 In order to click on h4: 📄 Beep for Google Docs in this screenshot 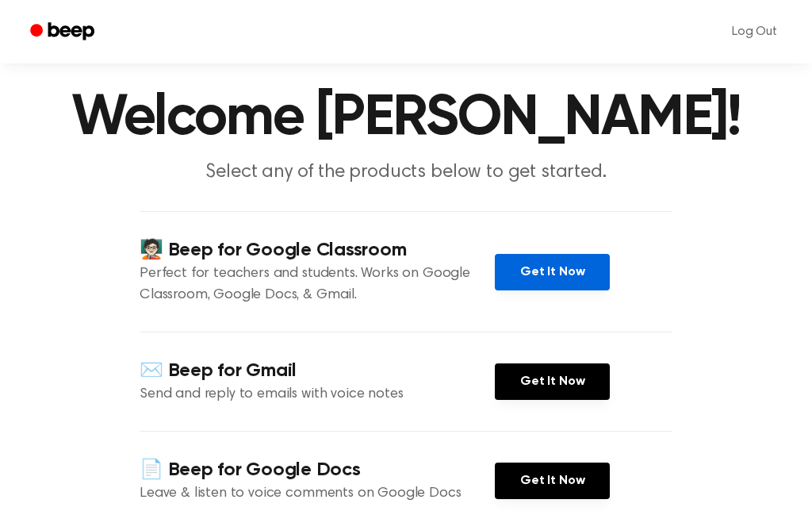, I will do `click(317, 470)`.